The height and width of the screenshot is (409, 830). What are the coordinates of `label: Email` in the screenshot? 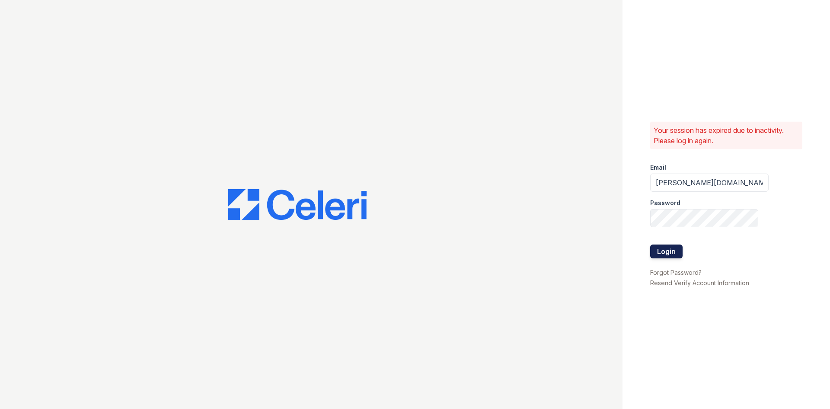 It's located at (658, 167).